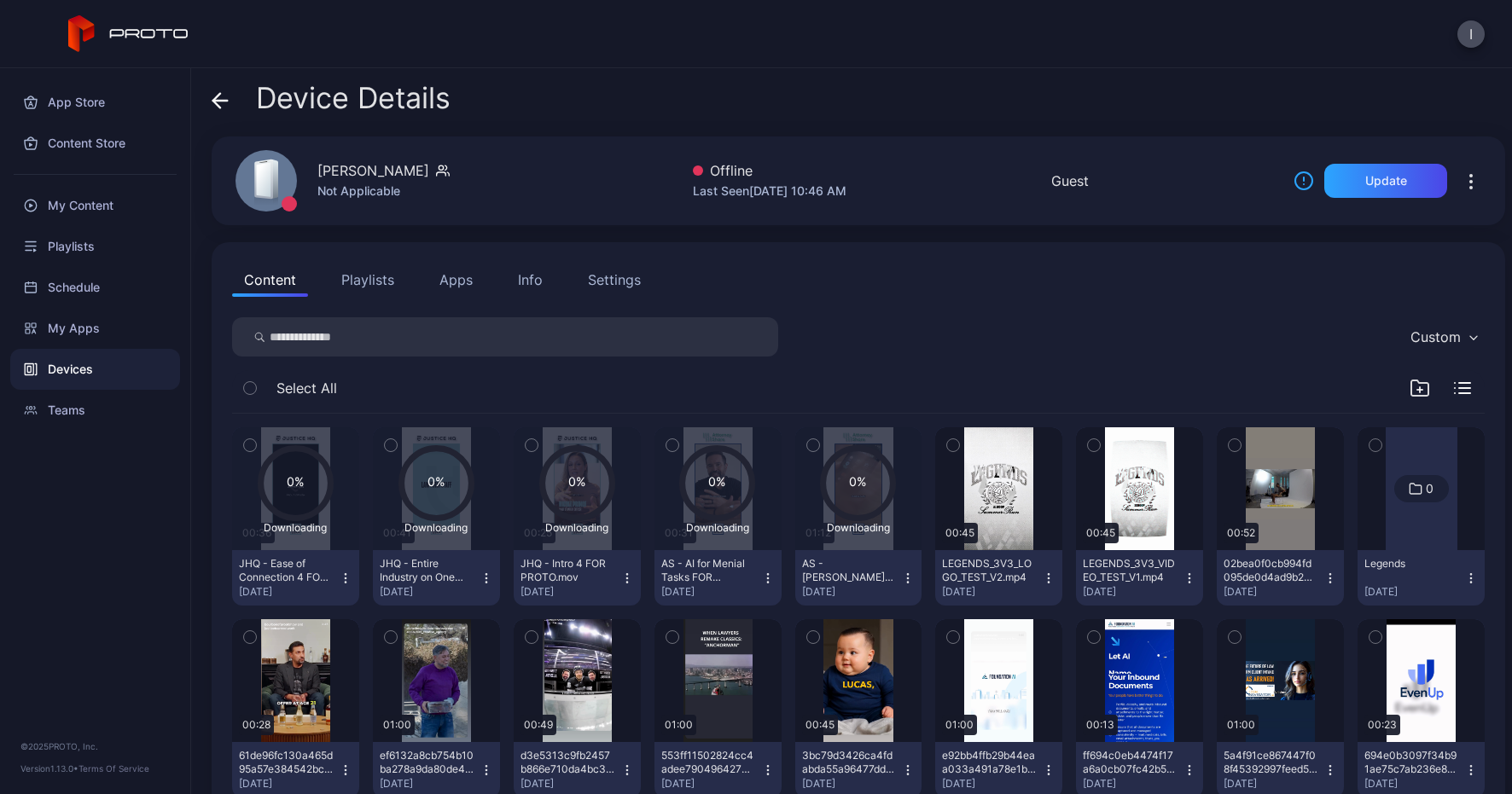 The height and width of the screenshot is (794, 1512). Describe the element at coordinates (1429, 488) in the screenshot. I see `div: 0` at that location.